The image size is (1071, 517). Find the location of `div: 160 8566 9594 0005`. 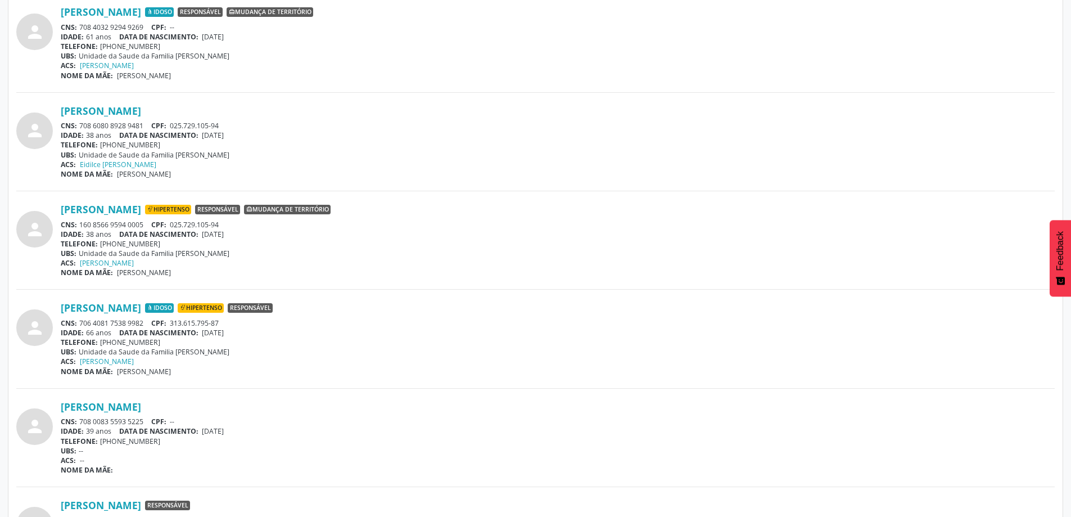

div: 160 8566 9594 0005 is located at coordinates (558, 224).